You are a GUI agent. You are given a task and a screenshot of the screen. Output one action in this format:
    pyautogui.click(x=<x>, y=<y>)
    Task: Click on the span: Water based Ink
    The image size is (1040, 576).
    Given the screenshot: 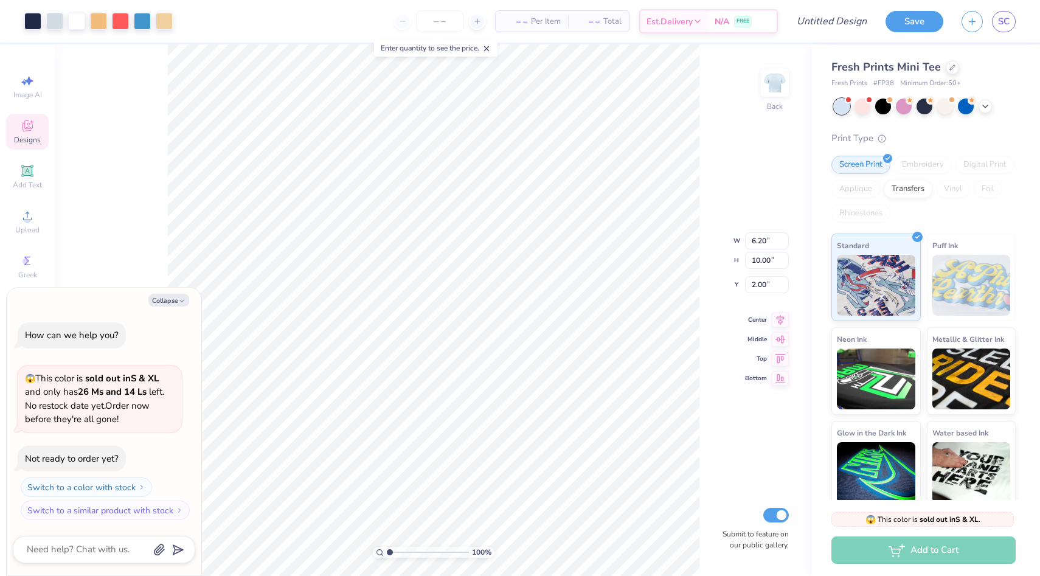 What is the action you would take?
    pyautogui.click(x=960, y=432)
    